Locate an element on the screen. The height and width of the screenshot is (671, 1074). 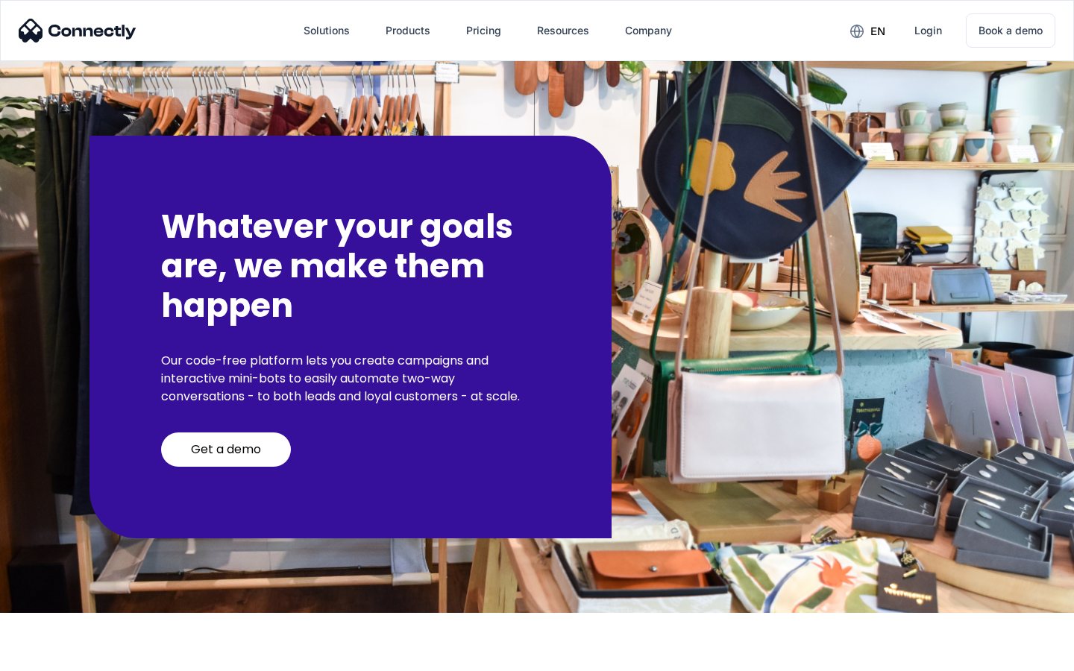
div: en is located at coordinates (878, 31).